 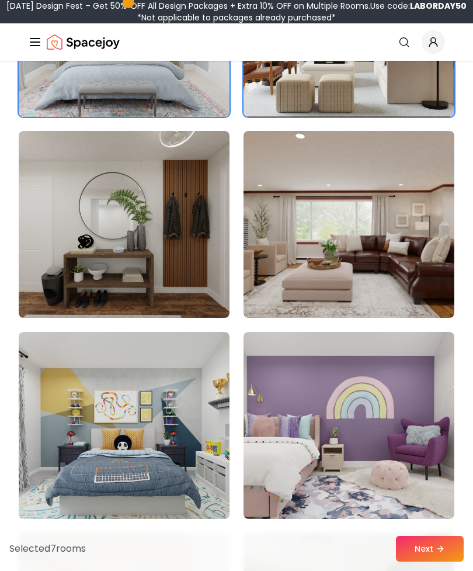 What do you see at coordinates (237, 42) in the screenshot?
I see `nav: Global` at bounding box center [237, 42].